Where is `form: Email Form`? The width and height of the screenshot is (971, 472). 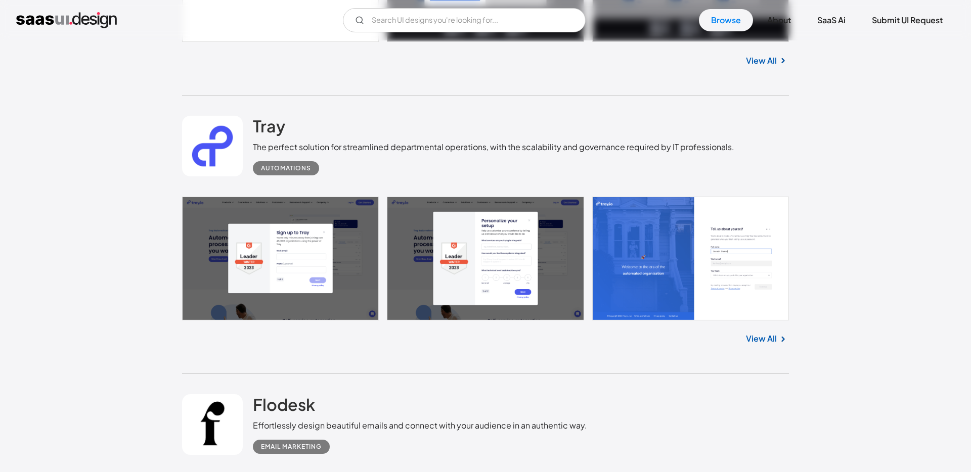 form: Email Form is located at coordinates (464, 20).